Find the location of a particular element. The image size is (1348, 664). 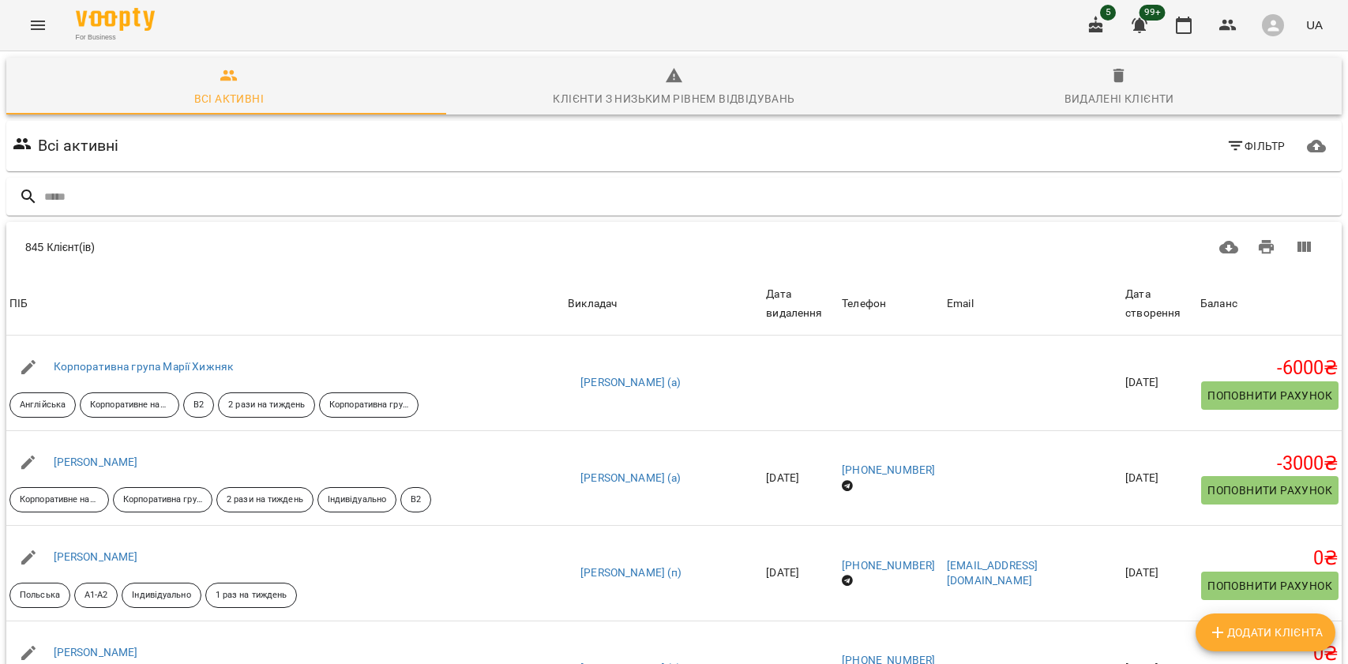

div: Польська is located at coordinates (39, 595).